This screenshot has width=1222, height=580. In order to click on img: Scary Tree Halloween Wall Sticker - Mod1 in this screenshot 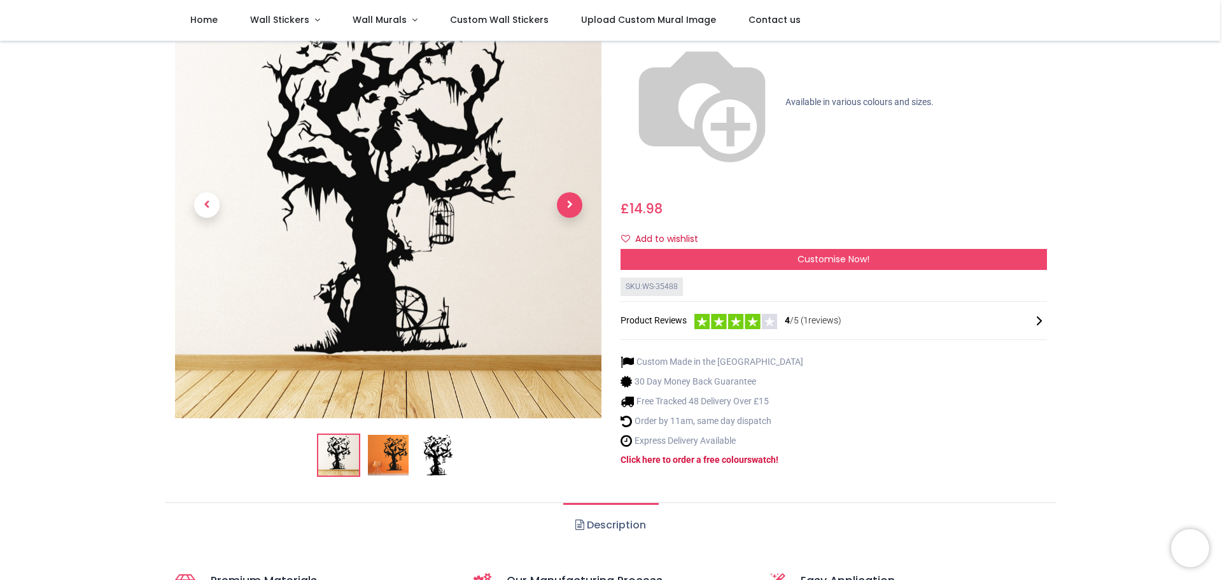, I will do `click(339, 455)`.